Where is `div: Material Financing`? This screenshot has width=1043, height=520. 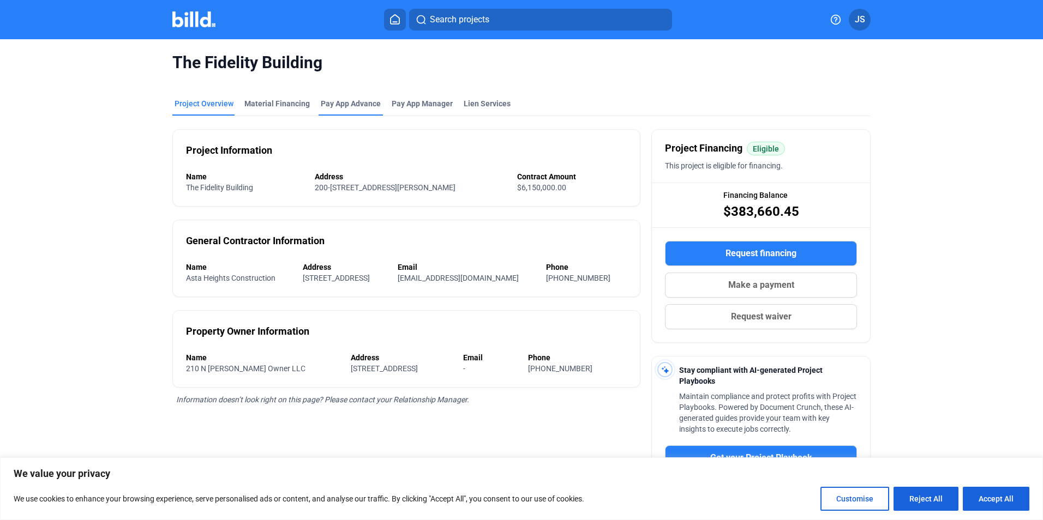 div: Material Financing is located at coordinates (277, 104).